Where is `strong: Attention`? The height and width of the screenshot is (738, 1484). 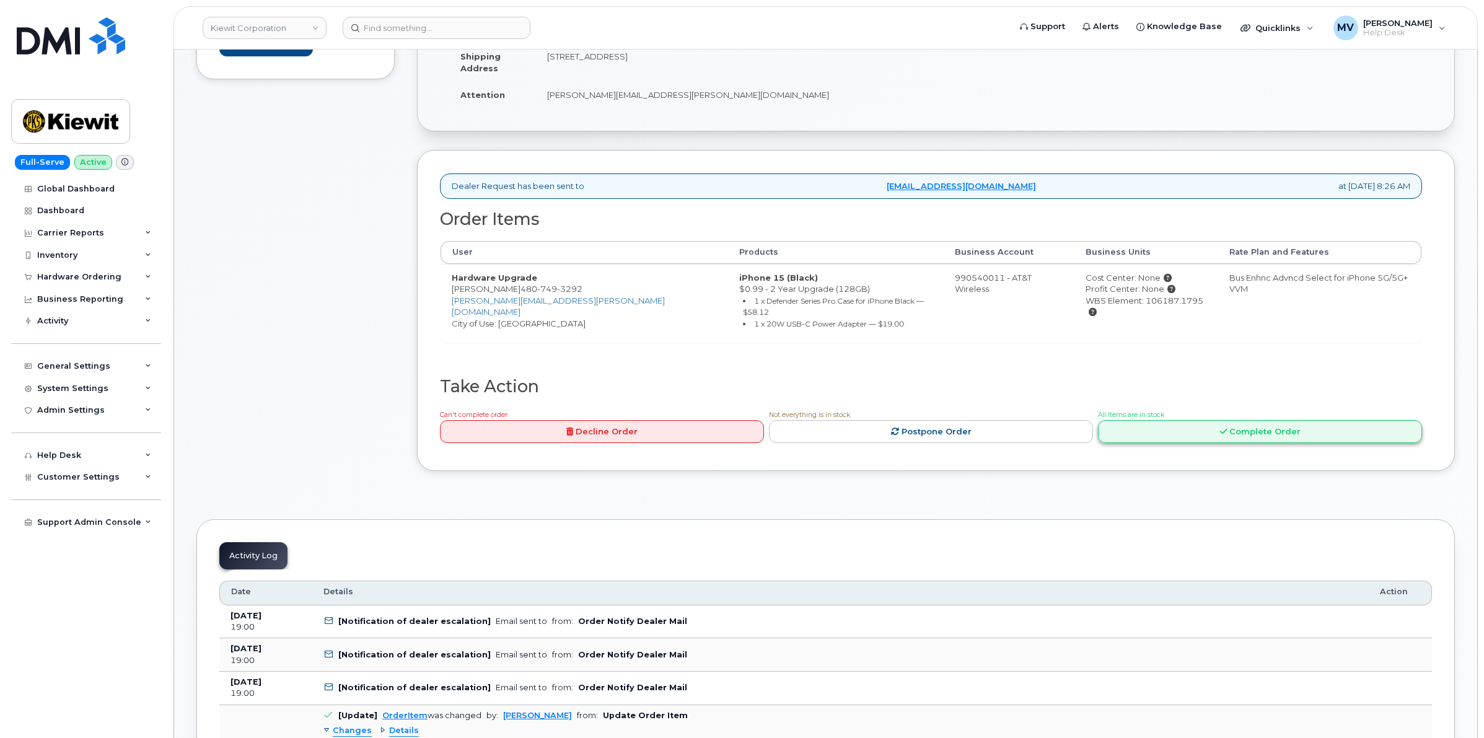 strong: Attention is located at coordinates (483, 95).